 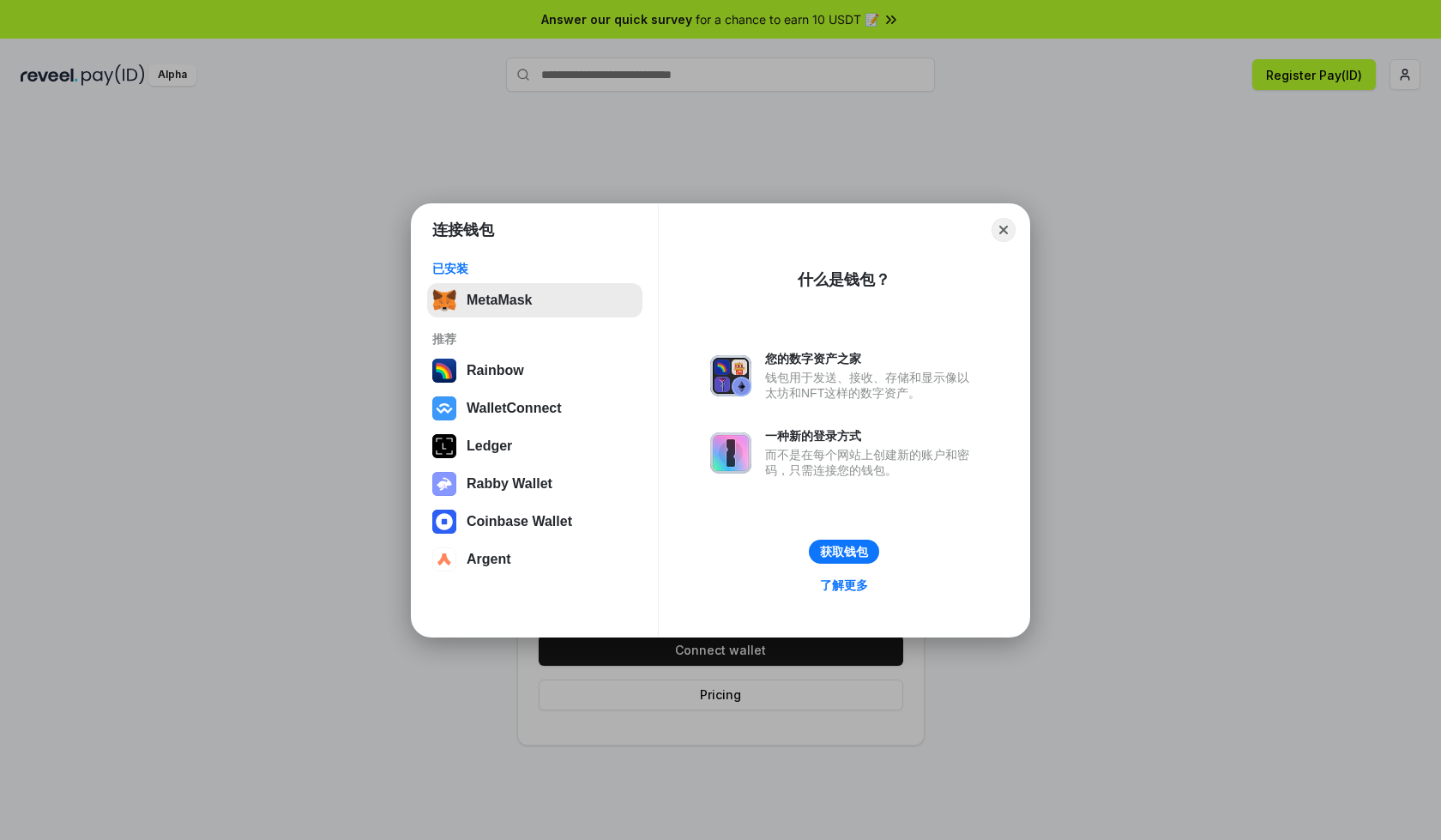 What do you see at coordinates (844, 280) in the screenshot?
I see `div: 什么是钱包？` at bounding box center [844, 280].